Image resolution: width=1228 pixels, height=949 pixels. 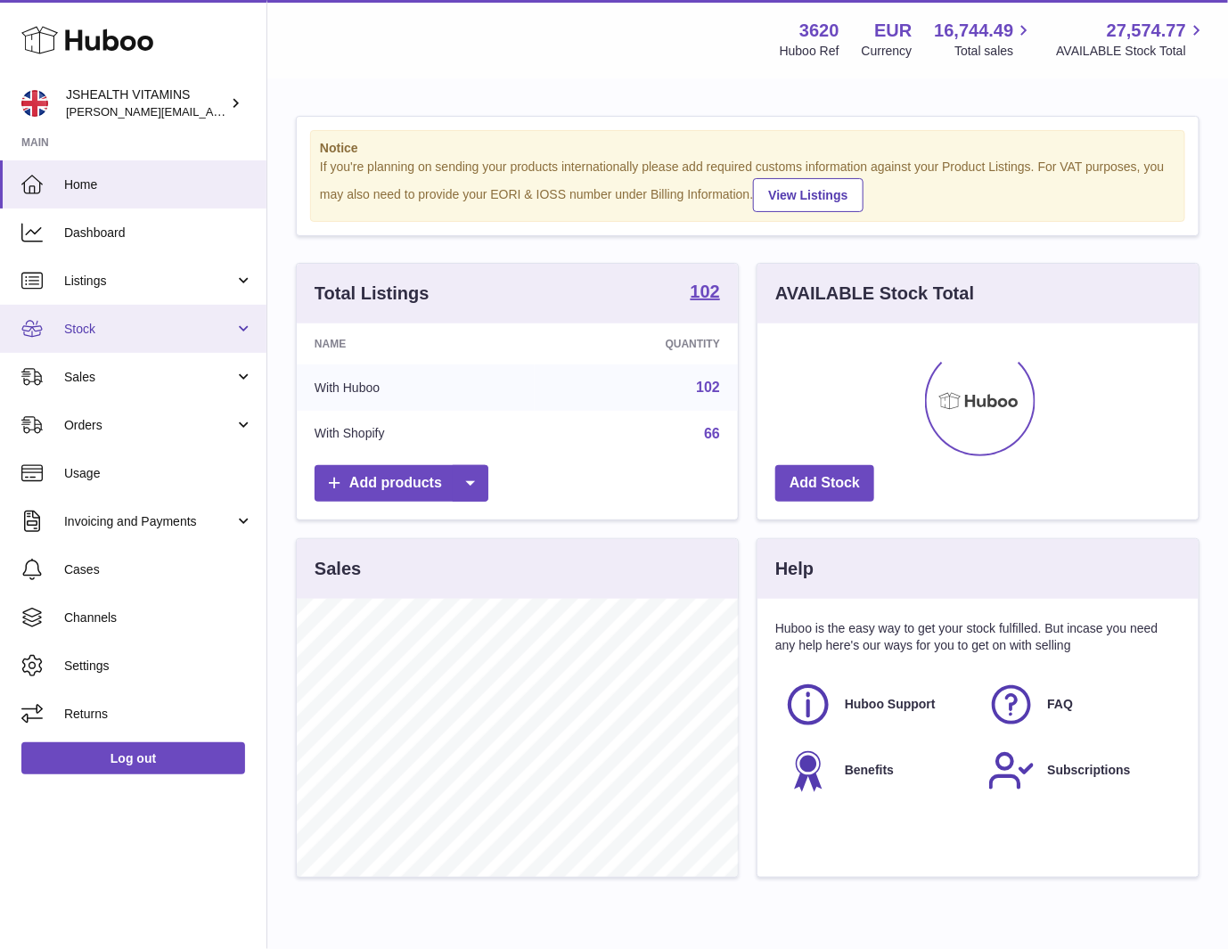 I want to click on span: Total sales, so click(x=994, y=51).